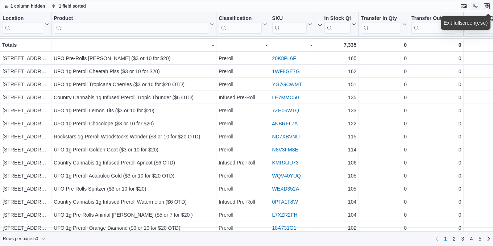 This screenshot has width=493, height=246. Describe the element at coordinates (436, 24) in the screenshot. I see `button: Transfer Out Qty` at that location.